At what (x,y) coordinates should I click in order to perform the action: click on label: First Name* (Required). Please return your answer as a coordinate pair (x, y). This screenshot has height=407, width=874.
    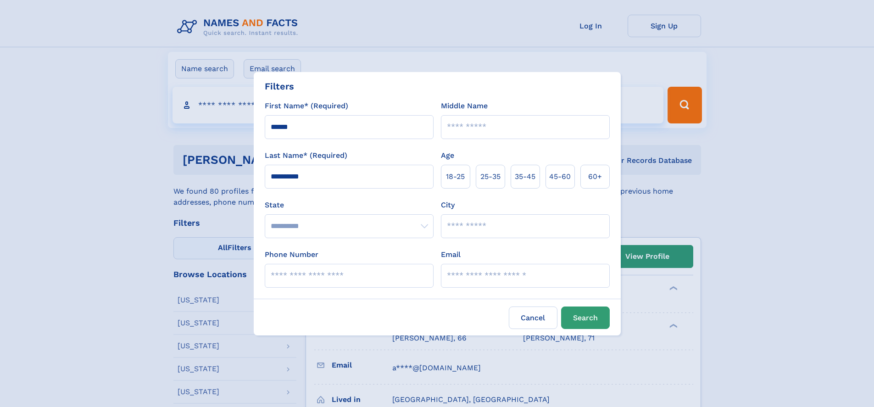
    Looking at the image, I should click on (306, 106).